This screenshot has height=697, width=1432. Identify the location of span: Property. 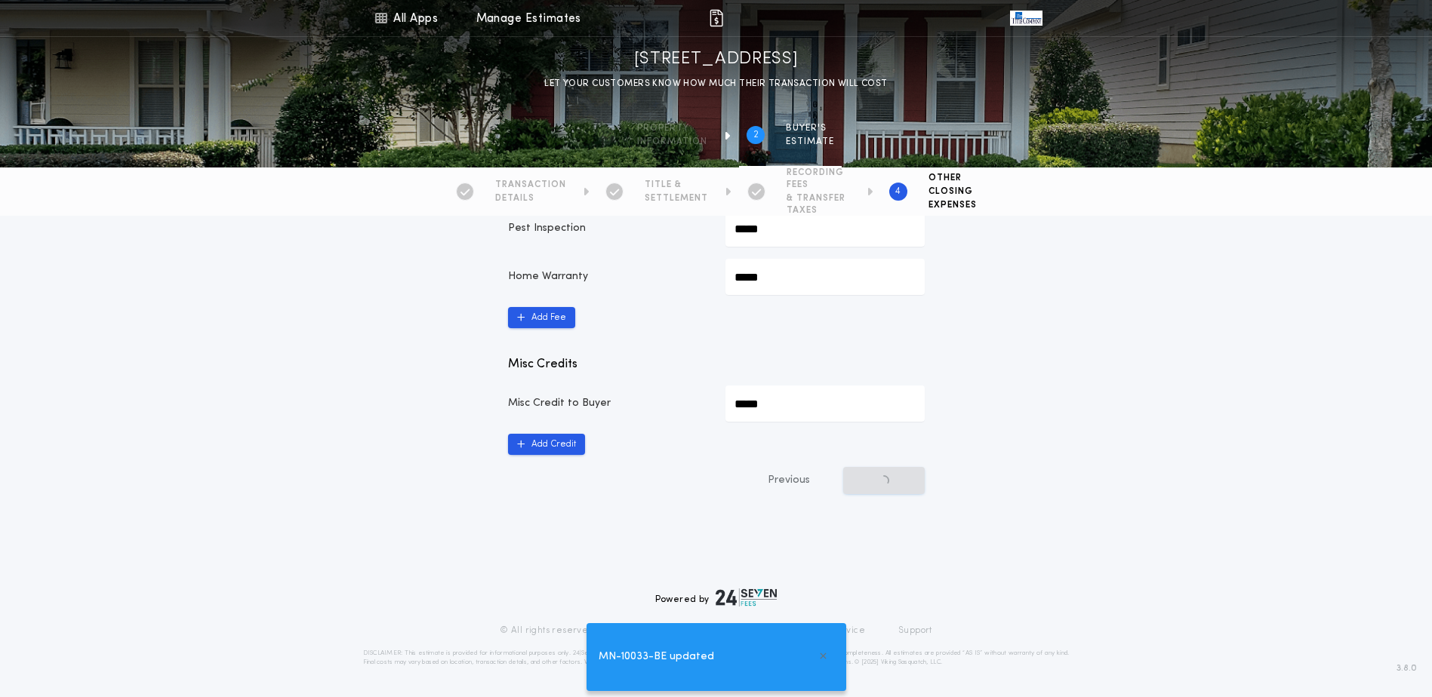
(672, 128).